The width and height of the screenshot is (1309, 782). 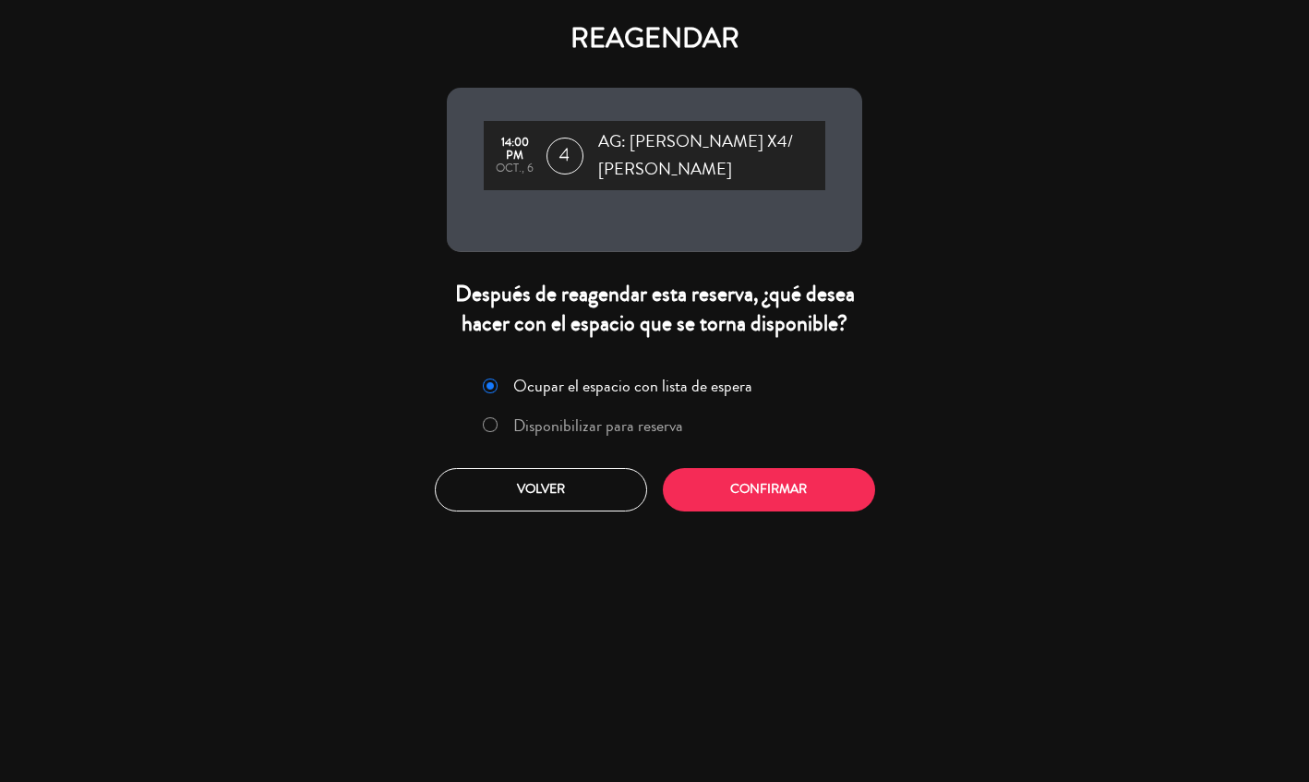 I want to click on div: Después de reagendar esta reserva, ¿qué desea hacer con el espacio que se torna disponible?, so click(x=655, y=308).